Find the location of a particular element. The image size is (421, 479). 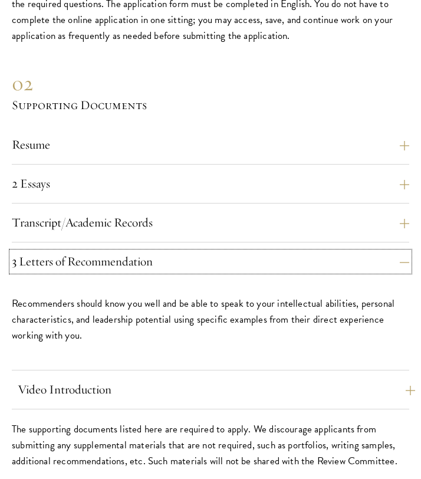

button: Resume is located at coordinates (211, 145).